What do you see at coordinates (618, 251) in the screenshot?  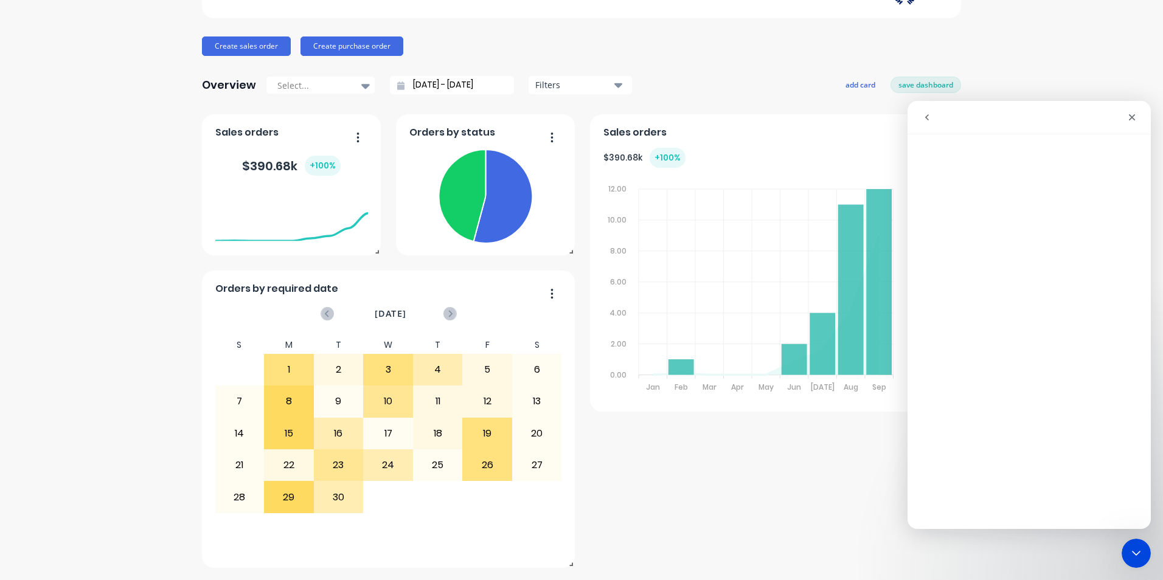 I see `tspan: 8.00` at bounding box center [618, 251].